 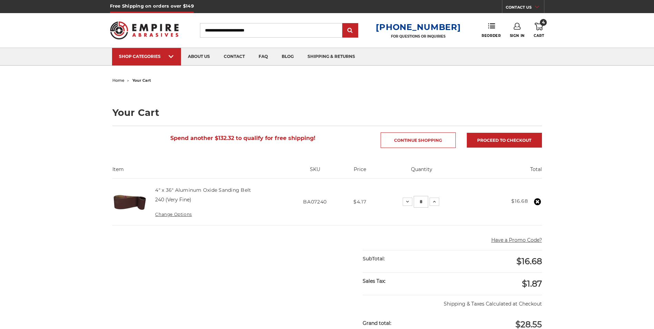 I want to click on div: SHOP CATEGORIES, so click(x=146, y=56).